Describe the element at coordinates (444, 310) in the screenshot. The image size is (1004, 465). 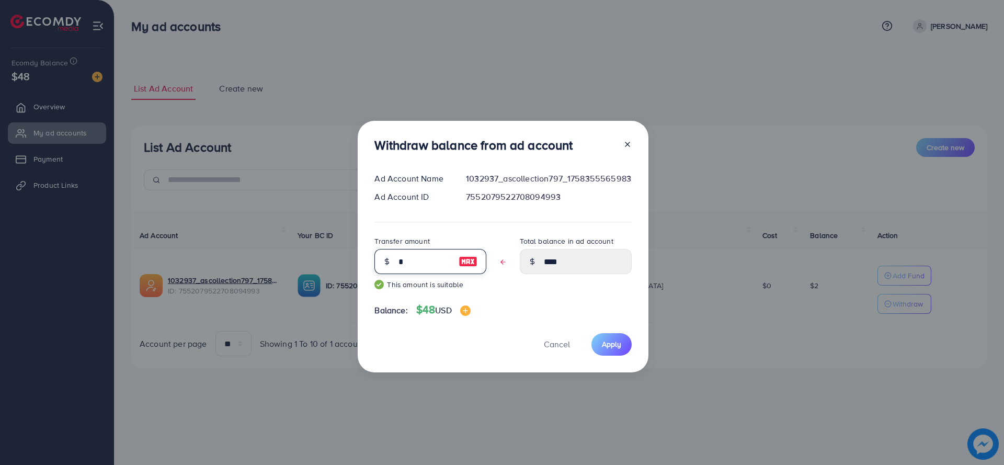
I see `h4: $48` at that location.